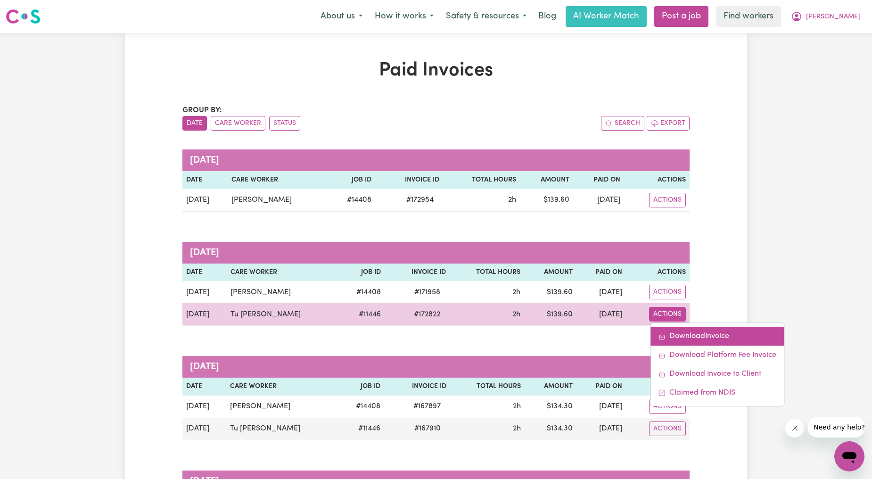 This screenshot has height=479, width=872. Describe the element at coordinates (427, 292) in the screenshot. I see `span: # 171958` at that location.